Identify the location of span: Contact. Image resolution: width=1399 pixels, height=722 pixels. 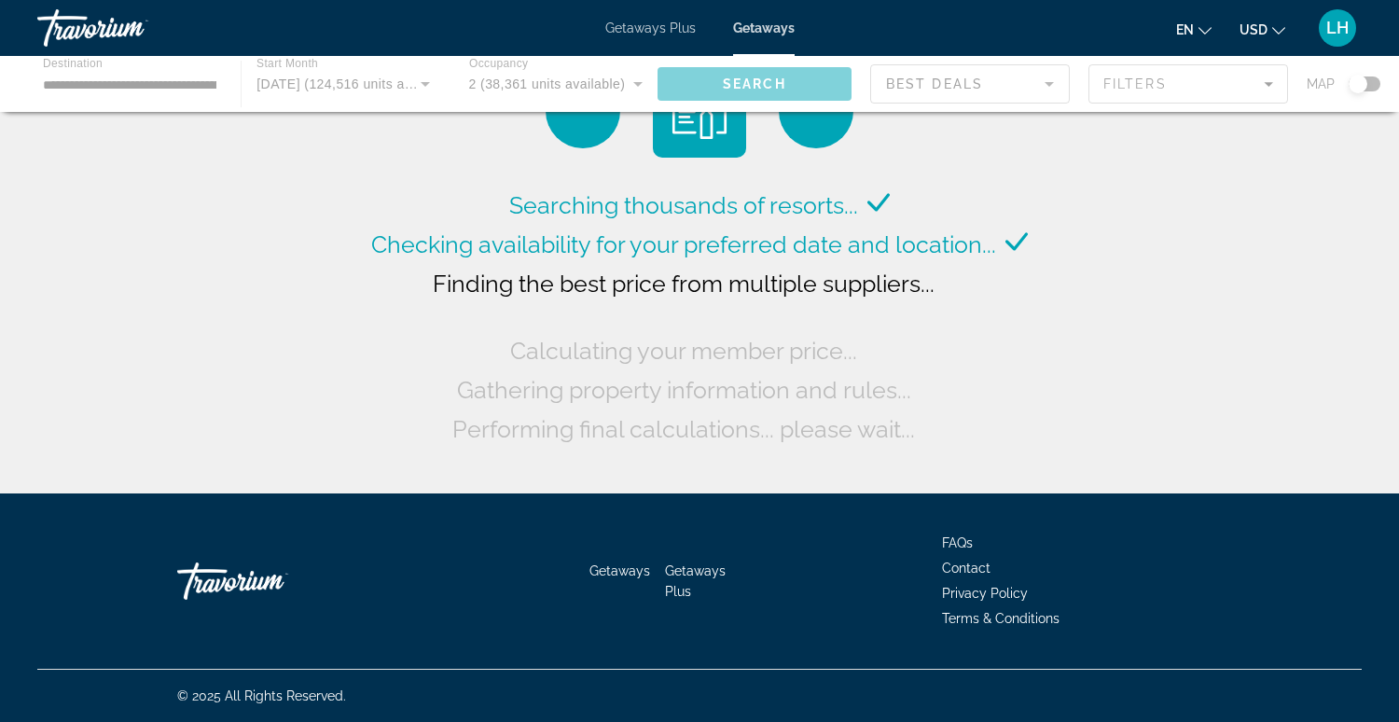
(966, 568).